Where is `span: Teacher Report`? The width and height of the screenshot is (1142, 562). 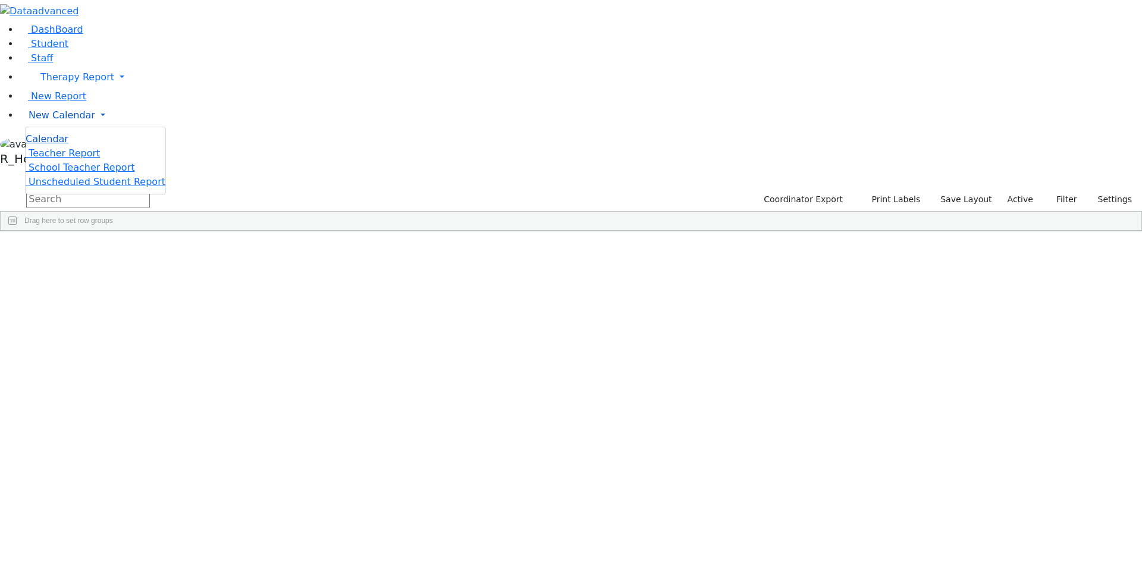 span: Teacher Report is located at coordinates (64, 153).